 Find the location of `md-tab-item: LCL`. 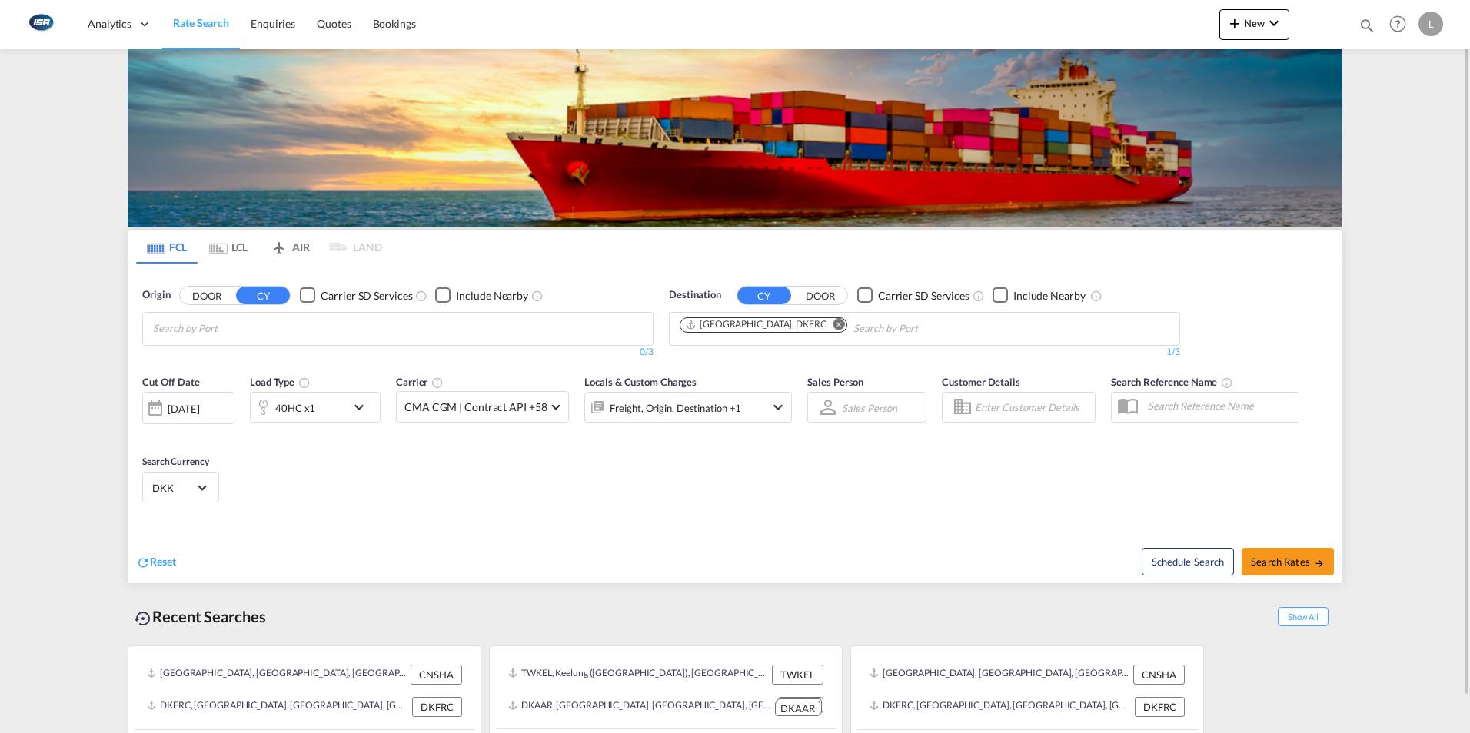

md-tab-item: LCL is located at coordinates (228, 247).